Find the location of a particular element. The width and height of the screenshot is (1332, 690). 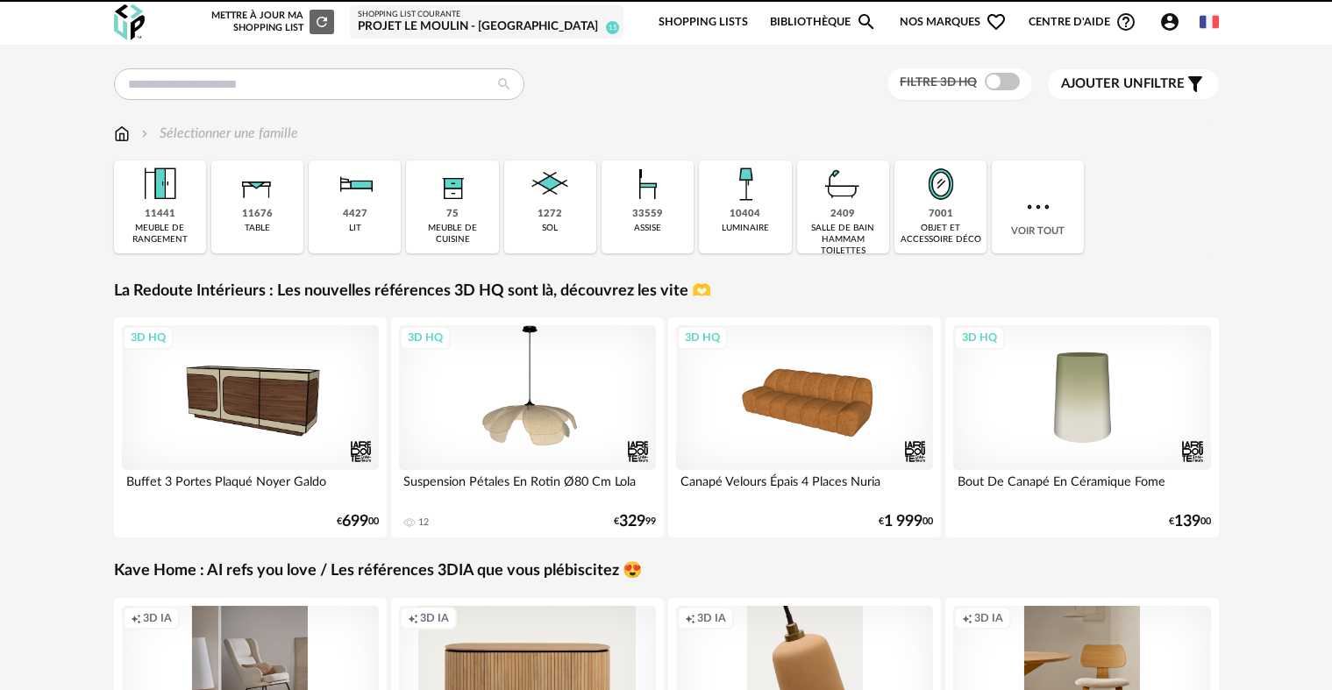

div: 12 is located at coordinates (424, 523).